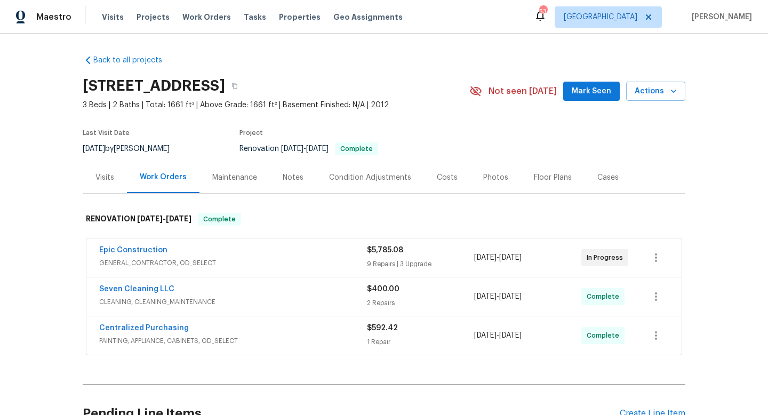  What do you see at coordinates (276, 105) in the screenshot?
I see `span: 3 Beds | 2 Baths | Total: 1661 ft² | Above Grade: 1661 ft² | Basement Finished: N/A | 2012` at bounding box center [276, 105].